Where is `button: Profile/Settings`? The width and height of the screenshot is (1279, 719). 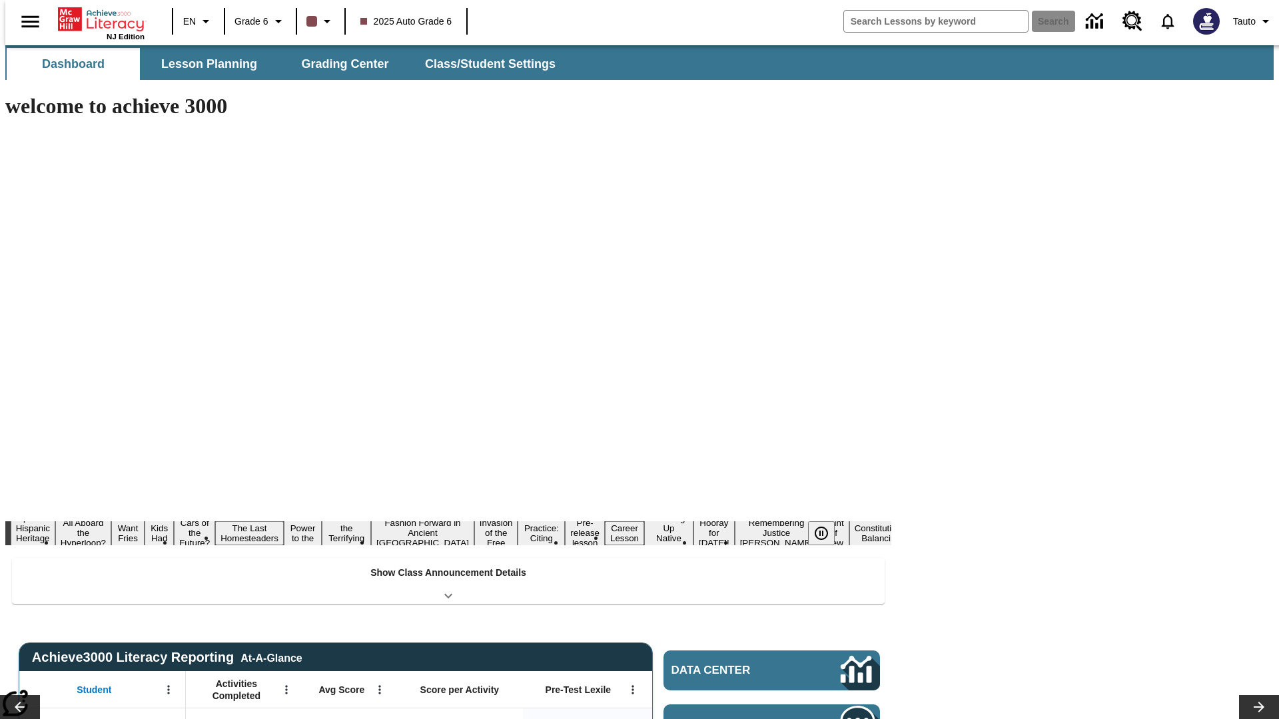 button: Profile/Settings is located at coordinates (1253, 21).